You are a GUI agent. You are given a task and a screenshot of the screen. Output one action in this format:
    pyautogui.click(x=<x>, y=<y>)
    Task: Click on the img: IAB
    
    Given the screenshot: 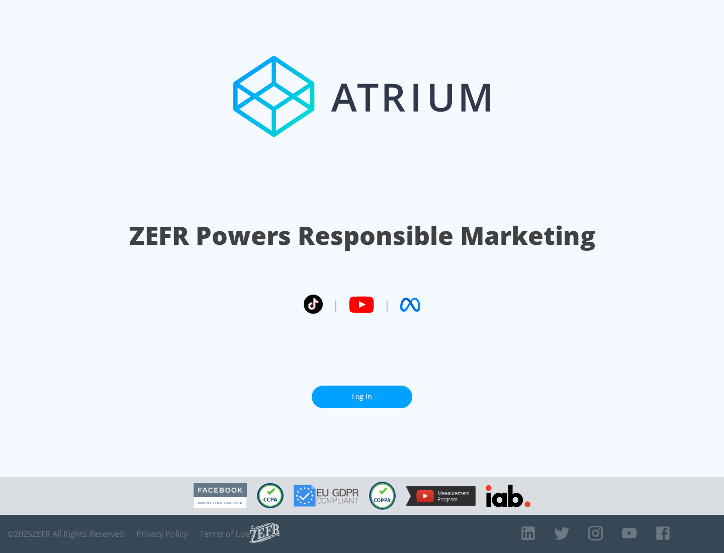 What is the action you would take?
    pyautogui.click(x=508, y=495)
    